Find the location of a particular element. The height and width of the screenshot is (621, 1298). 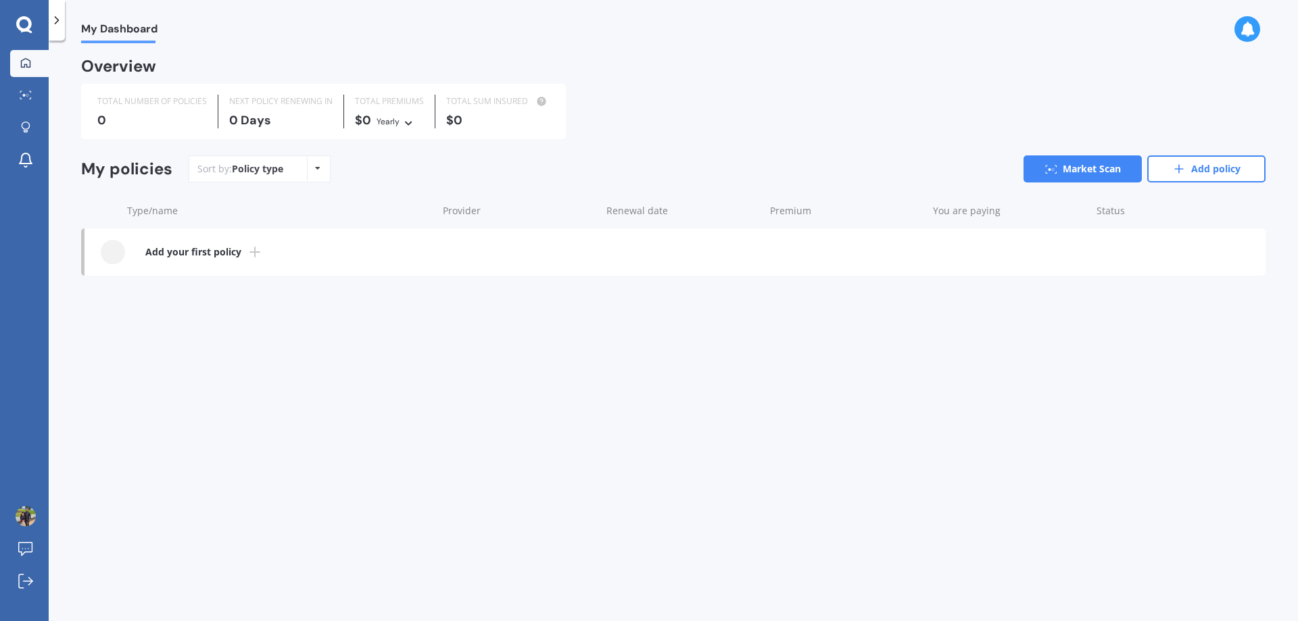

a: Market Scan is located at coordinates (1082, 169).